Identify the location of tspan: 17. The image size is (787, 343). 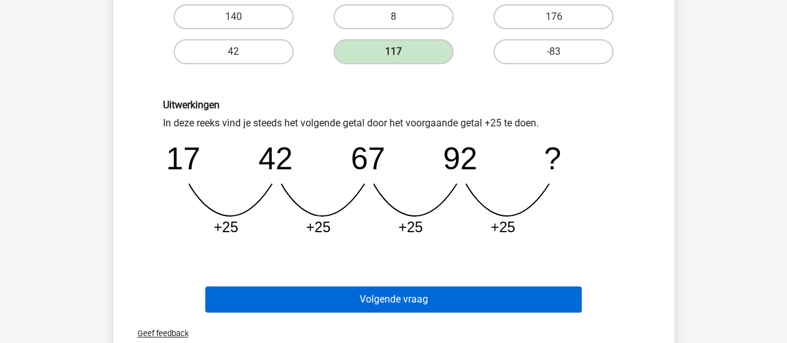
(182, 158).